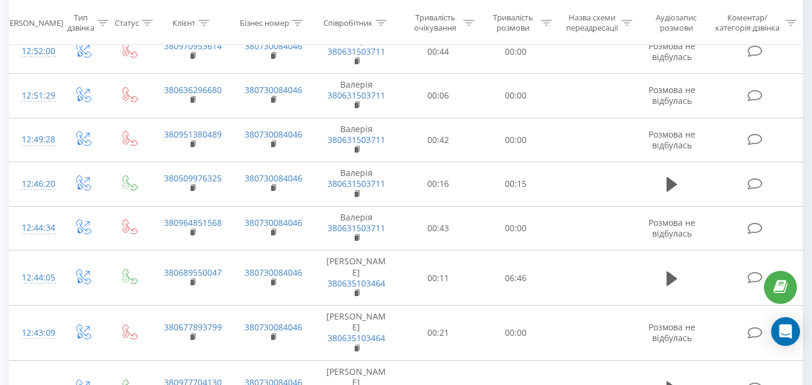 Image resolution: width=812 pixels, height=385 pixels. Describe the element at coordinates (193, 272) in the screenshot. I see `a: 380689550047` at that location.